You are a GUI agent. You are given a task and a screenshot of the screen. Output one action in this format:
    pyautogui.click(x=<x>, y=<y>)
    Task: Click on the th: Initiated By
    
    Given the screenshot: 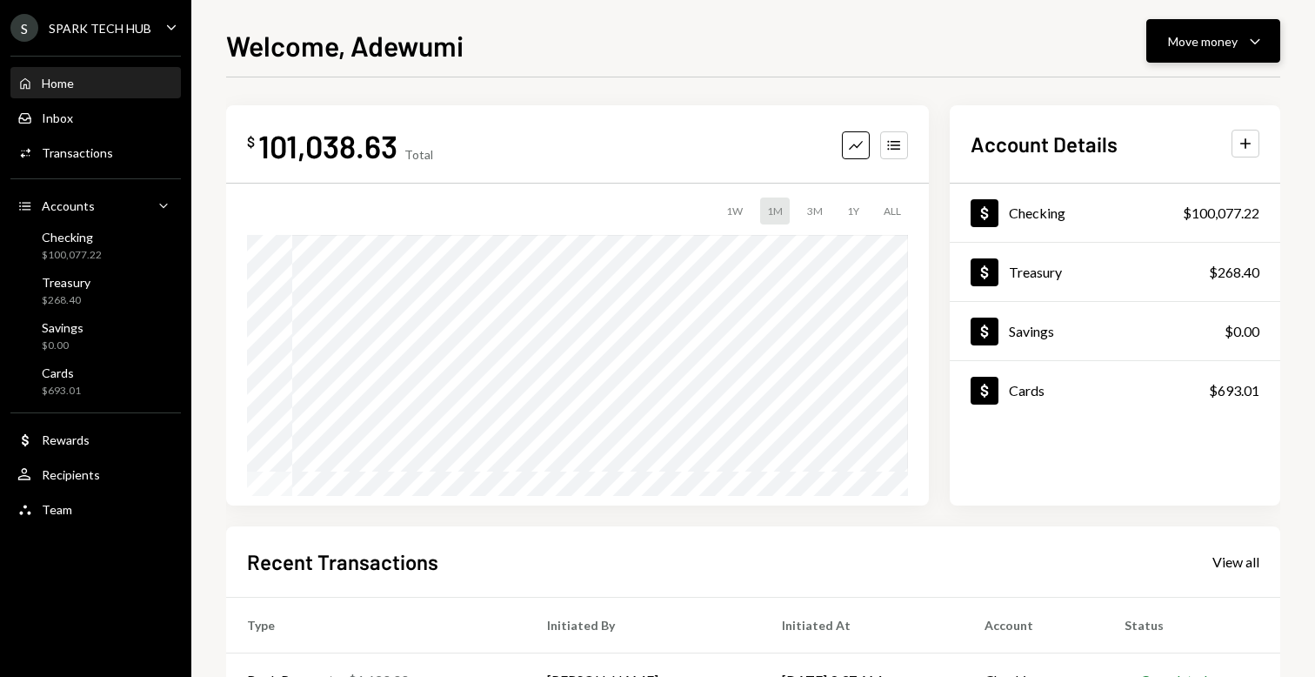 What is the action you would take?
    pyautogui.click(x=644, y=624)
    